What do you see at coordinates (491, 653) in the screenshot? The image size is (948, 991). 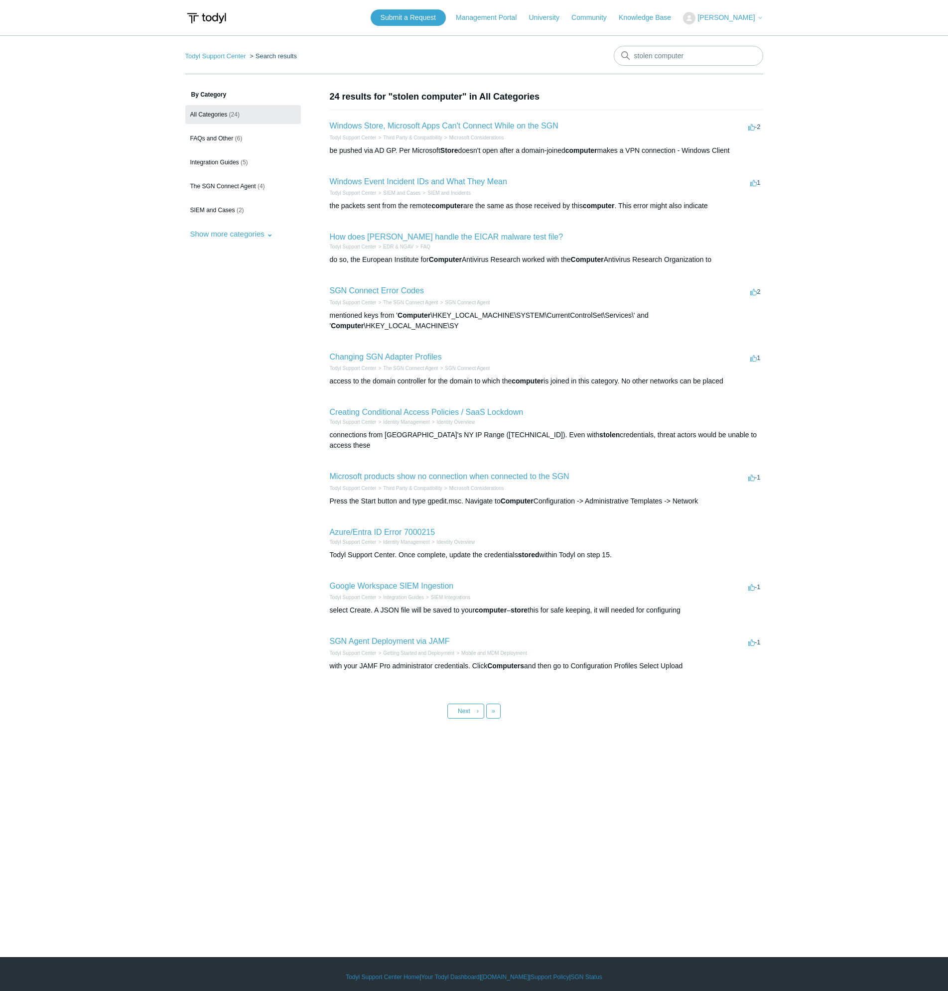 I see `li: Mobile and MDM Deployment` at bounding box center [491, 653].